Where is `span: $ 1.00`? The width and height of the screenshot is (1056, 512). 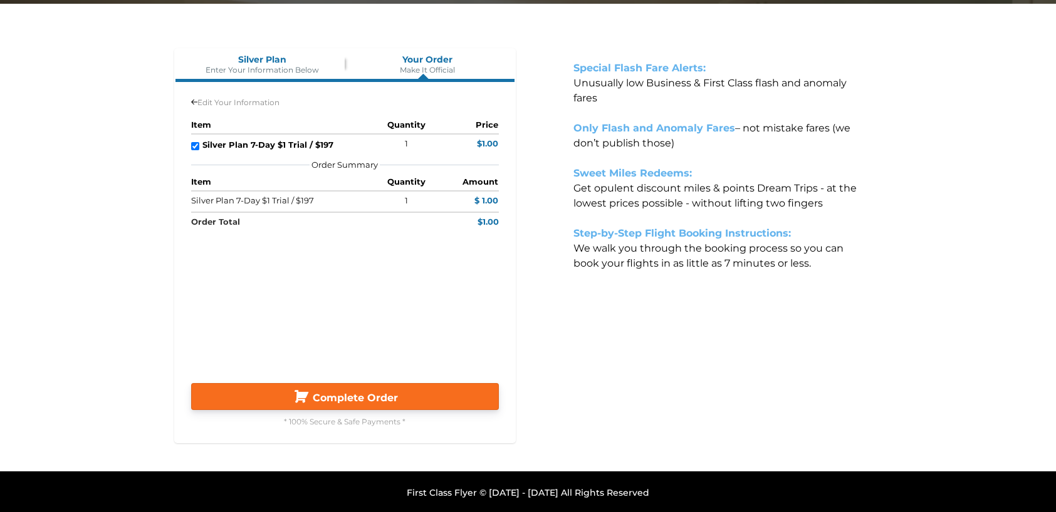 span: $ 1.00 is located at coordinates (467, 200).